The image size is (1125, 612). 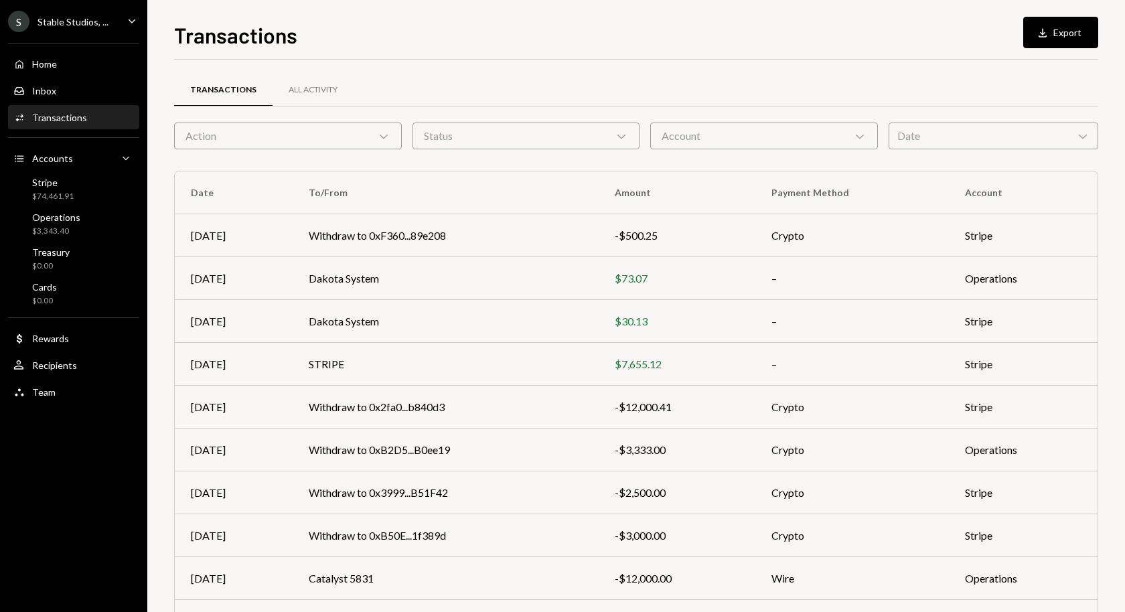 I want to click on div: Account, so click(x=764, y=136).